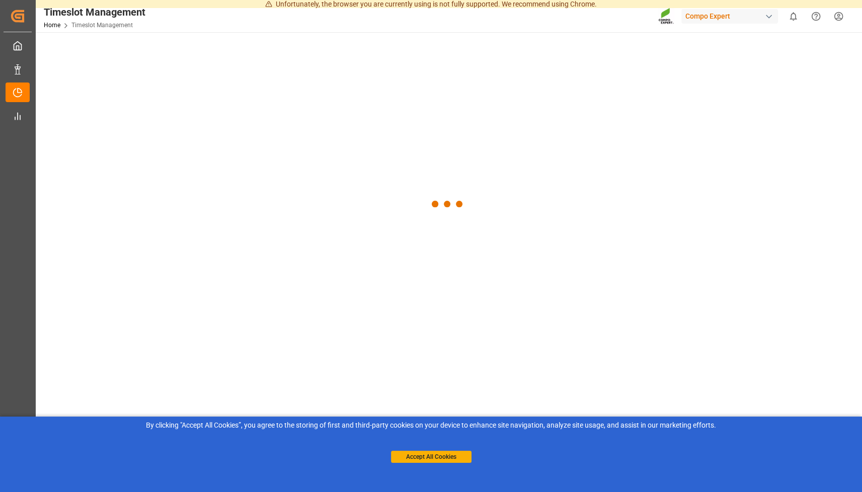 The image size is (862, 492). Describe the element at coordinates (431, 425) in the screenshot. I see `div: By clicking "Accept All Cookies”, you agree to the storing of first and third-party cookies on yo...` at that location.